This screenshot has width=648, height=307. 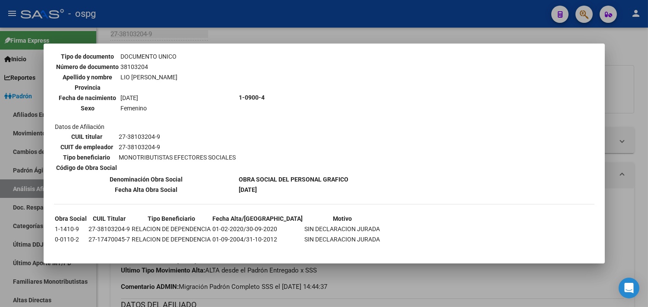 I want to click on td: 1-1410-9, so click(x=71, y=229).